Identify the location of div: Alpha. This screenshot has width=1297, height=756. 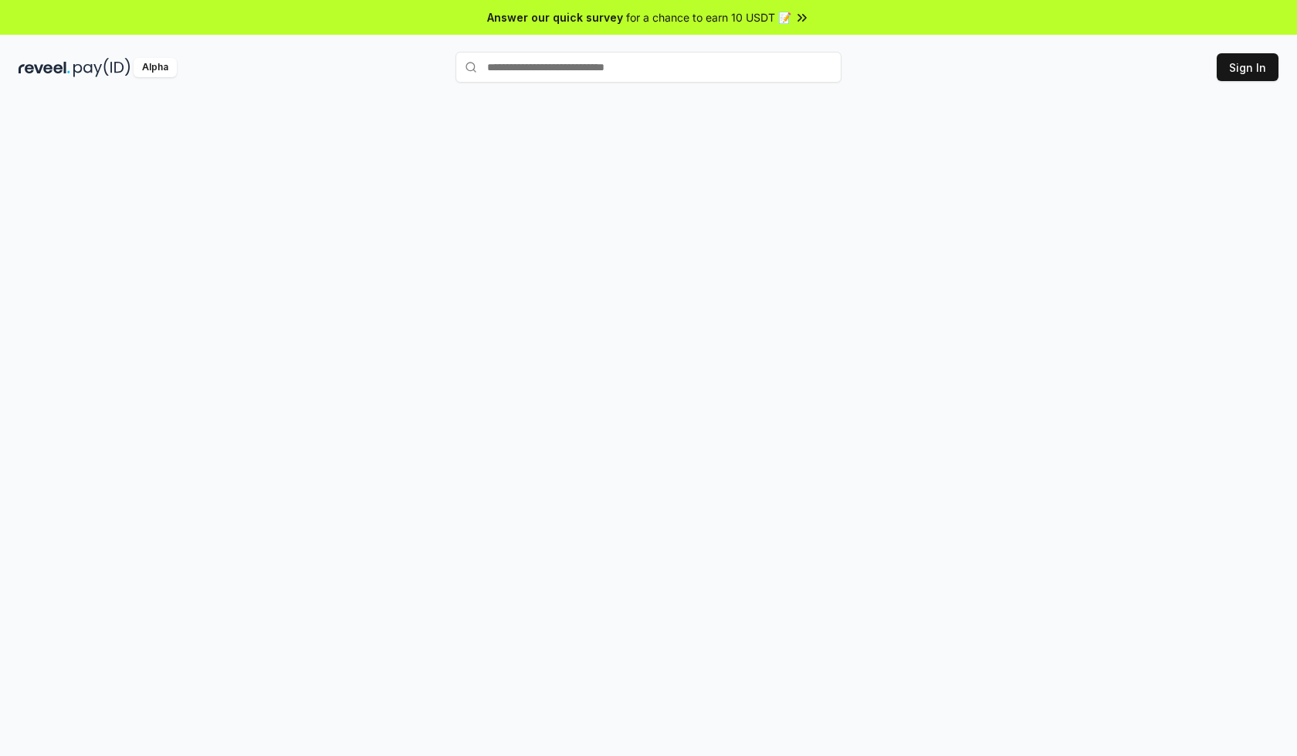
(155, 67).